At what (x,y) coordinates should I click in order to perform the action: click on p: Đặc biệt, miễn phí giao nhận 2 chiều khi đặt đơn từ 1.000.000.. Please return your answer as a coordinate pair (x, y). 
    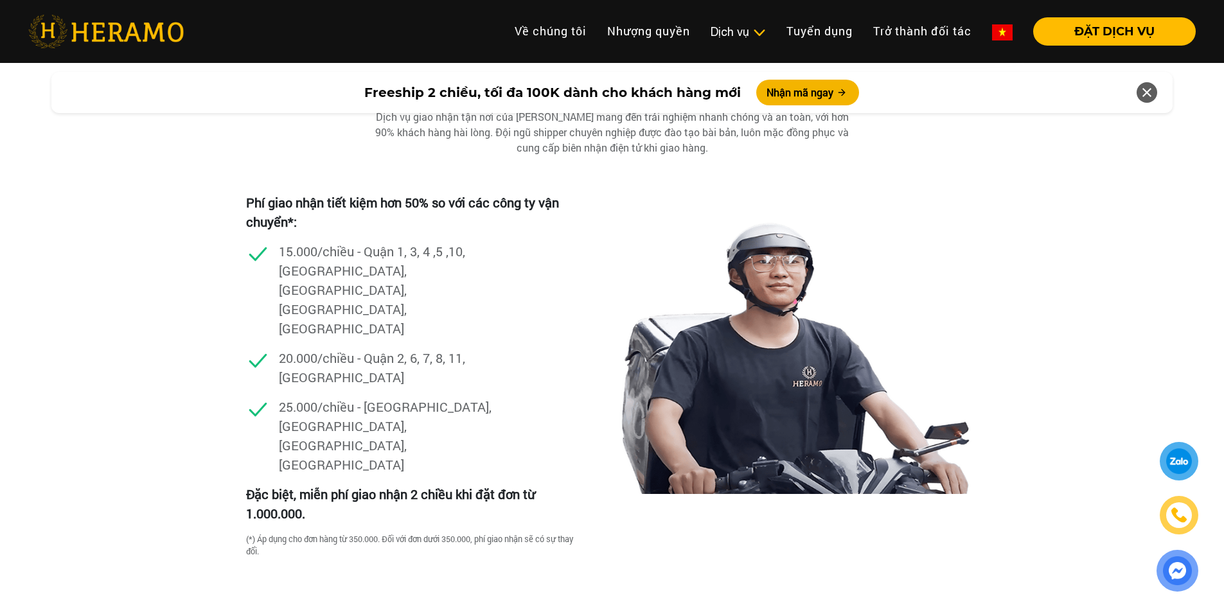
    Looking at the image, I should click on (411, 504).